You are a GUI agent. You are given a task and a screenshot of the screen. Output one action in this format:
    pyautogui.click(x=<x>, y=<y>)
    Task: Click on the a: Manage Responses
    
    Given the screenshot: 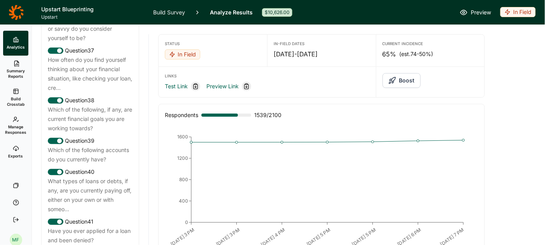 What is the action you would take?
    pyautogui.click(x=16, y=126)
    